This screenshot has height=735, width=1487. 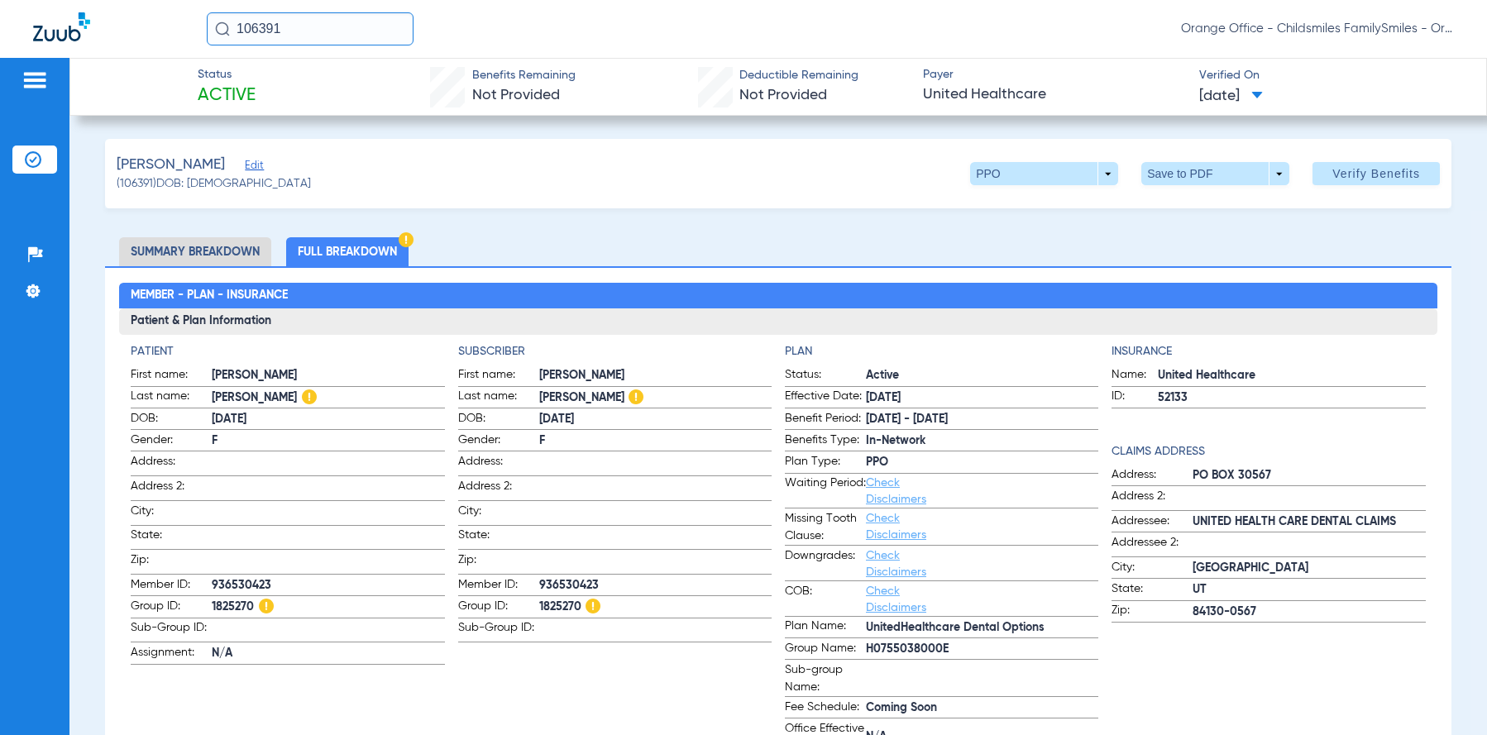 What do you see at coordinates (826, 628) in the screenshot?
I see `span: Plan Name:` at bounding box center [826, 628].